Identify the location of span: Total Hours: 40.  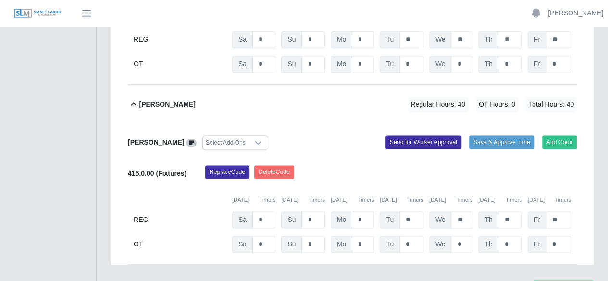
(551, 104).